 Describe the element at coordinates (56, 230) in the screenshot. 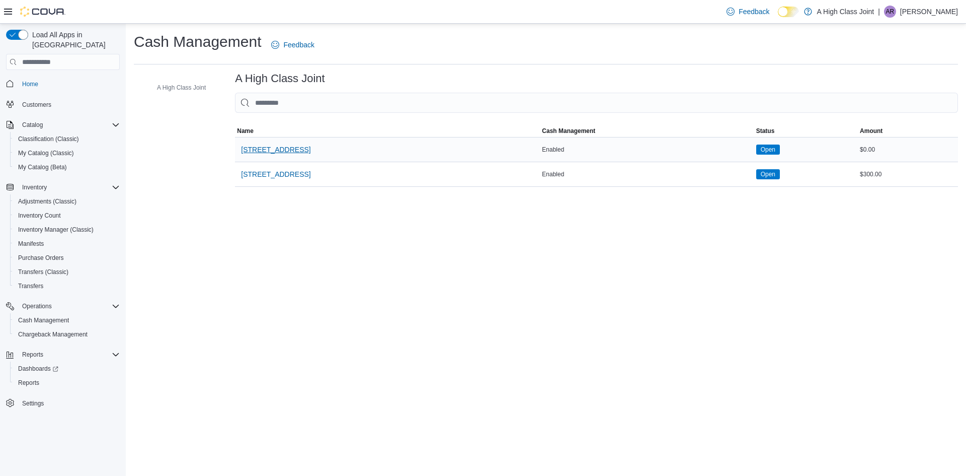

I see `span: Inventory Manager (Classic)` at that location.